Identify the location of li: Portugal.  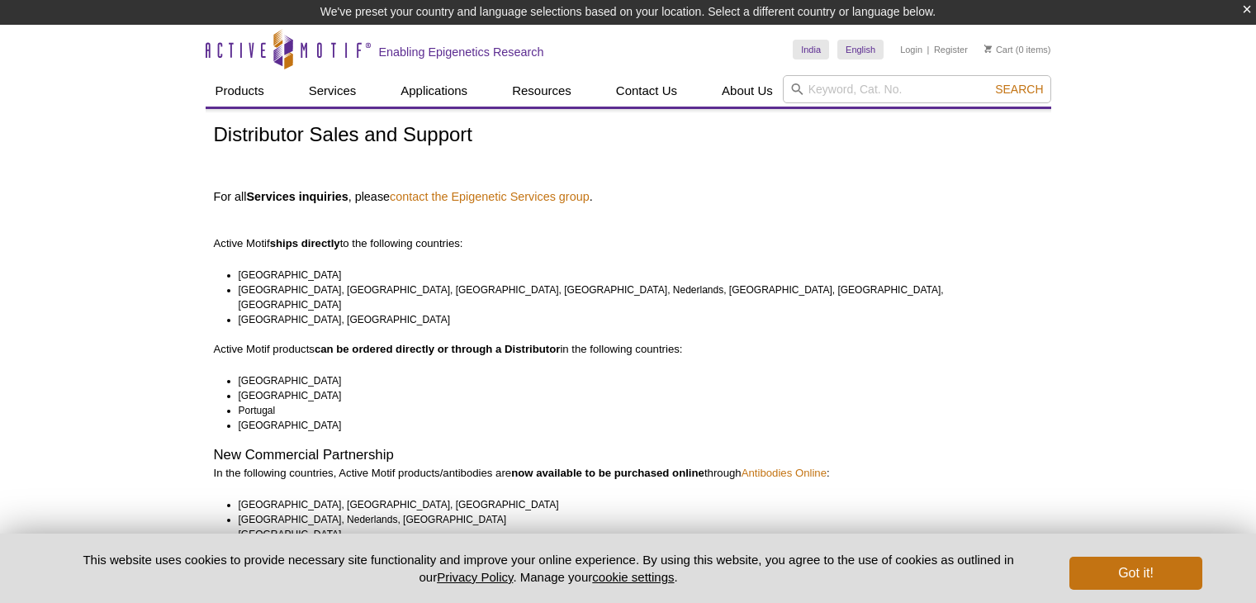
(633, 410).